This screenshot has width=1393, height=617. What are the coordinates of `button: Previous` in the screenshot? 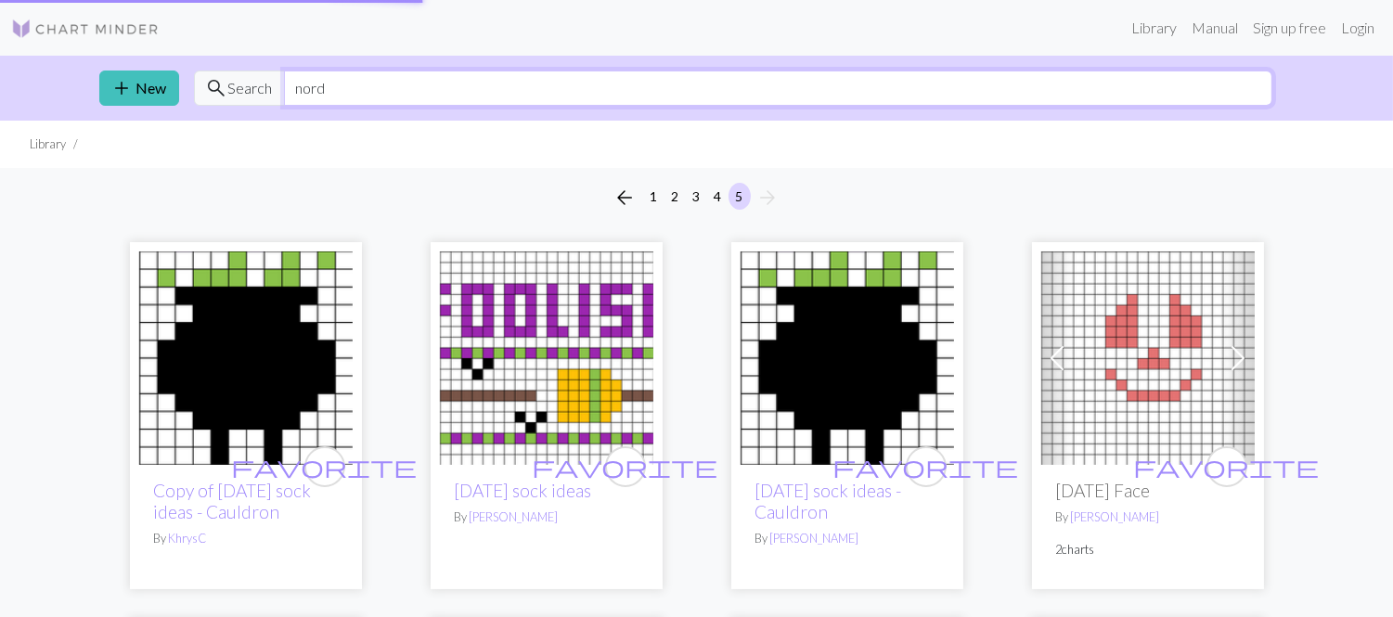 It's located at (625, 198).